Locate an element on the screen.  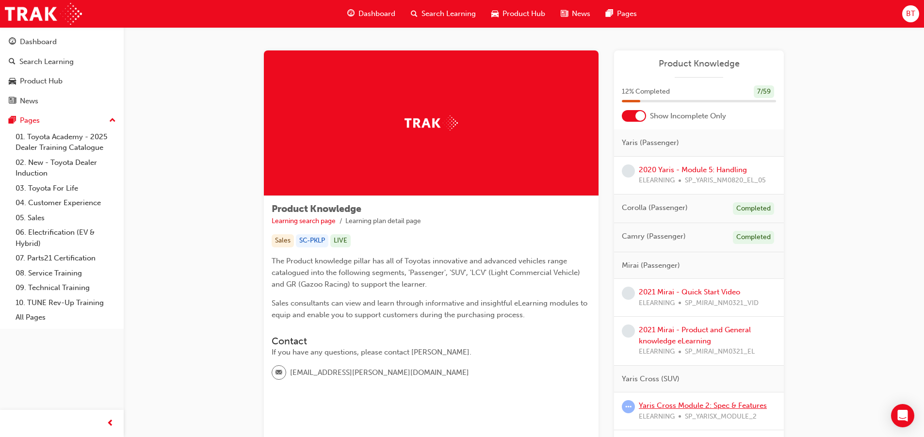
a: 02. New - Toyota Dealer Induction is located at coordinates (66, 168).